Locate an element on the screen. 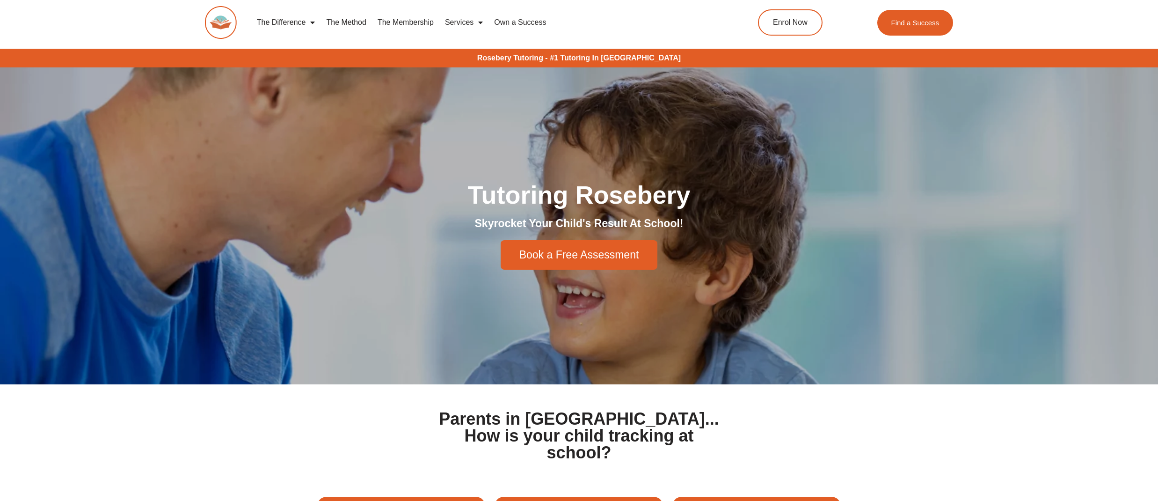 The image size is (1158, 501). span: Enrol Now is located at coordinates (790, 22).